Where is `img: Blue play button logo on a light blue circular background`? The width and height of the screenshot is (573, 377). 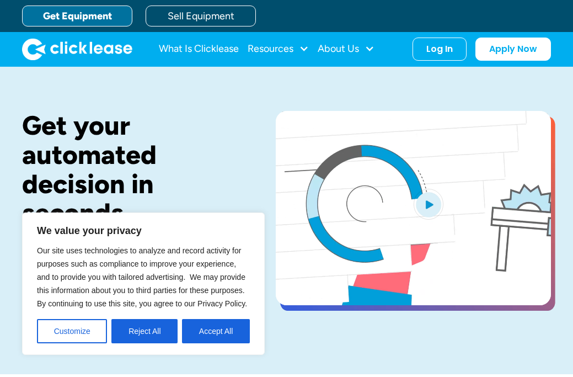 img: Blue play button logo on a light blue circular background is located at coordinates (429, 204).